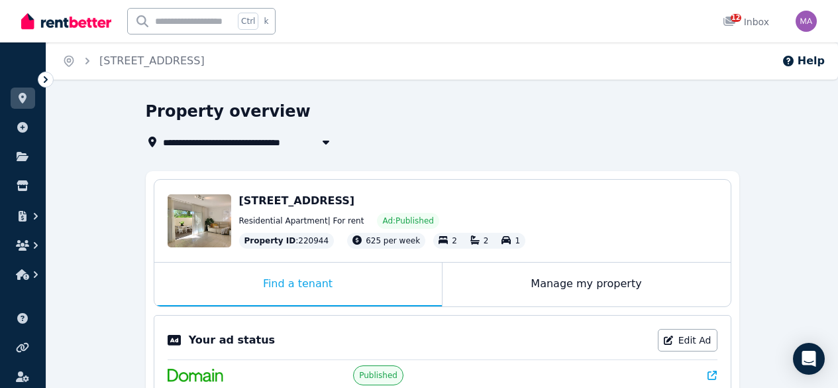 Image resolution: width=838 pixels, height=388 pixels. Describe the element at coordinates (133, 61) in the screenshot. I see `nav: Breadcrumb` at that location.